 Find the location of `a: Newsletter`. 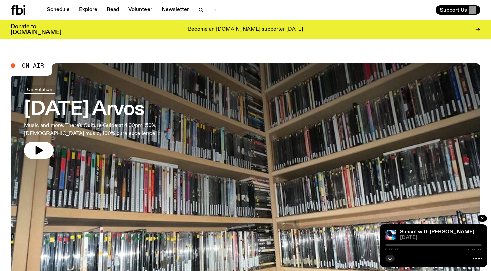

a: Newsletter is located at coordinates (175, 10).